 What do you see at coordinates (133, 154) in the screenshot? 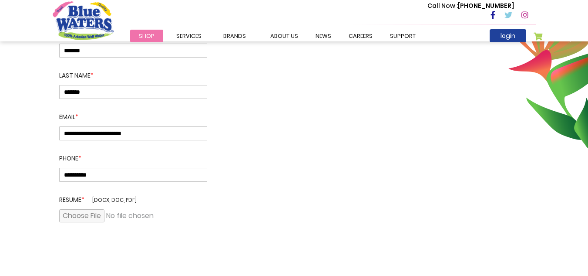
I see `label: Phone` at bounding box center [133, 154].